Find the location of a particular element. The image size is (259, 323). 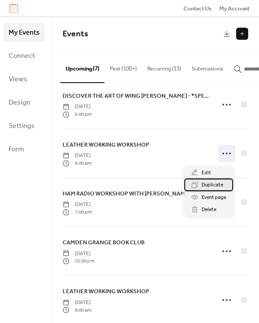

span: My Account is located at coordinates (235, 9).